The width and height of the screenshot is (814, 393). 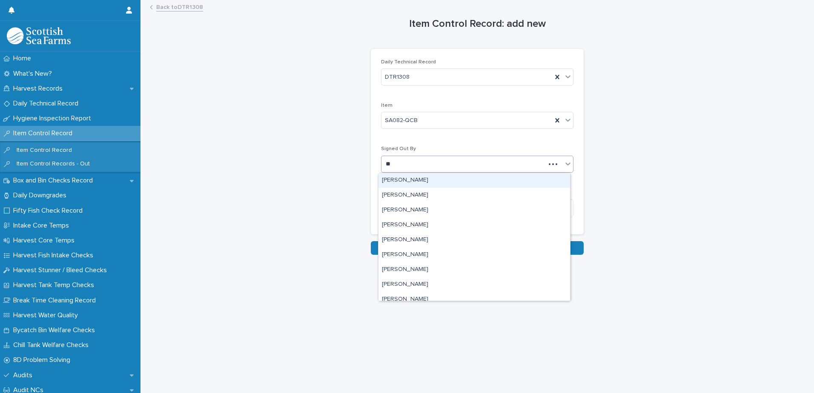 I want to click on span: Item, so click(x=387, y=106).